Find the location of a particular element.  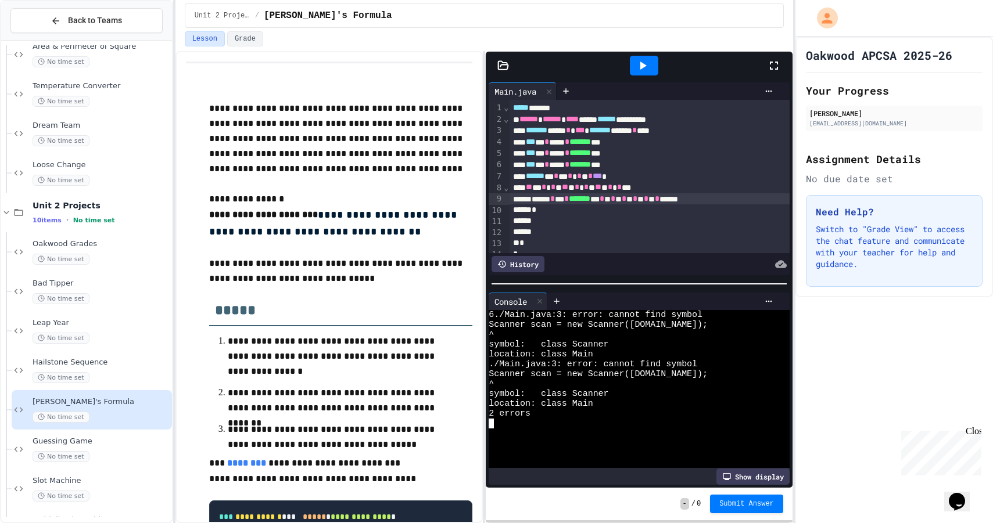

button: Submit Answer is located at coordinates (747, 504).